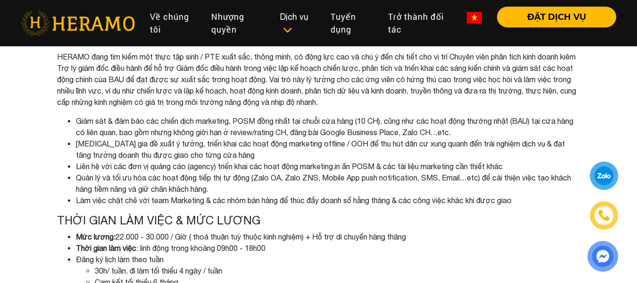 This screenshot has width=637, height=283. I want to click on li: Giám sát & đảm bảo các chiến dịch marketing, POSM đồng nhất tại chuỗi cửa hàng (10 CH), cũng như ..., so click(328, 126).